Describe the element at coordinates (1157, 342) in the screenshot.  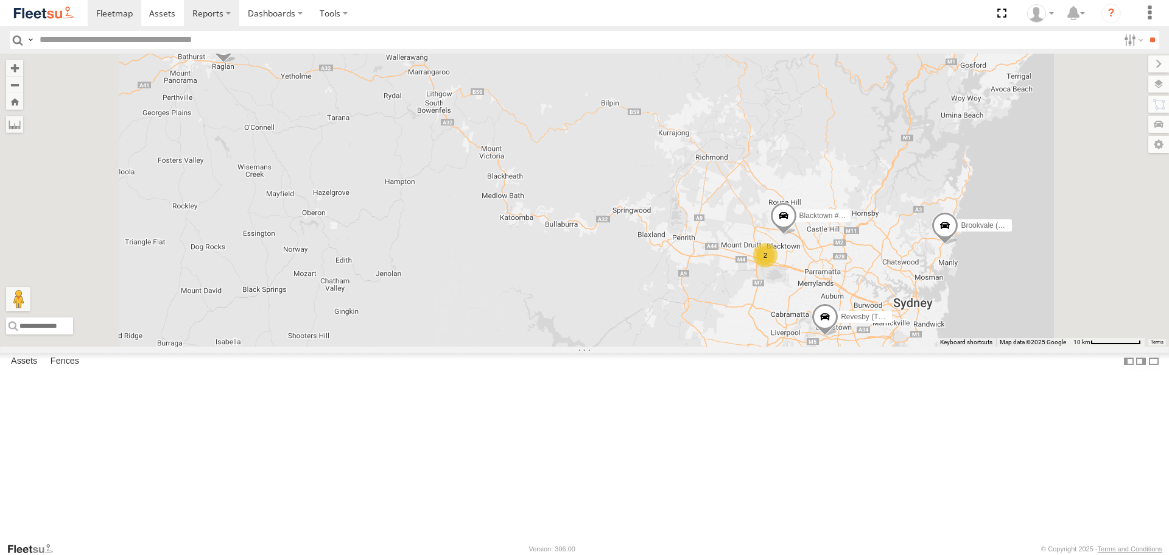
I see `a: Terms (opens in new tab)` at that location.